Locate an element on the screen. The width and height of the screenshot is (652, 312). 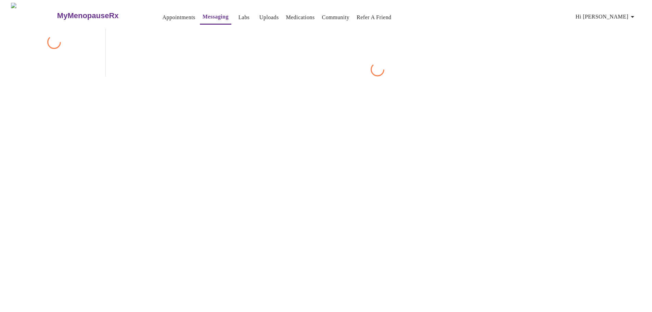
h3: MyMenopauseRx is located at coordinates (88, 16).